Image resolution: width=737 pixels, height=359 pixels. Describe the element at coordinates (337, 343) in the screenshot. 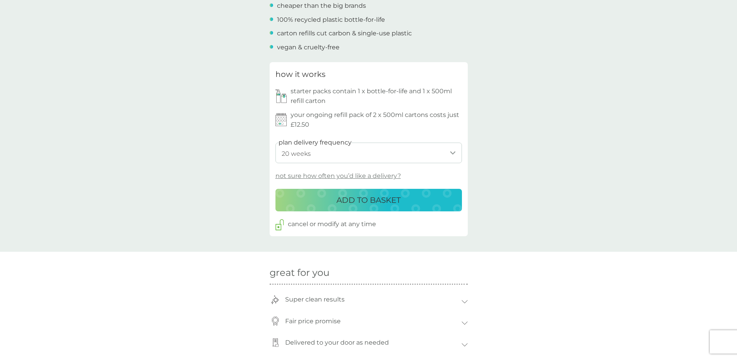

I see `p: Delivered to your door as needed` at that location.